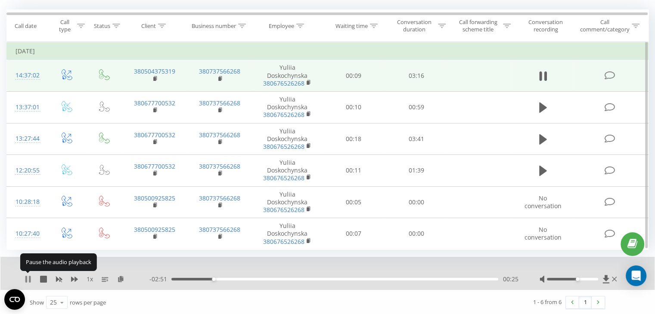 The image size is (655, 314). Describe the element at coordinates (27, 202) in the screenshot. I see `div: 10:28:18` at that location.